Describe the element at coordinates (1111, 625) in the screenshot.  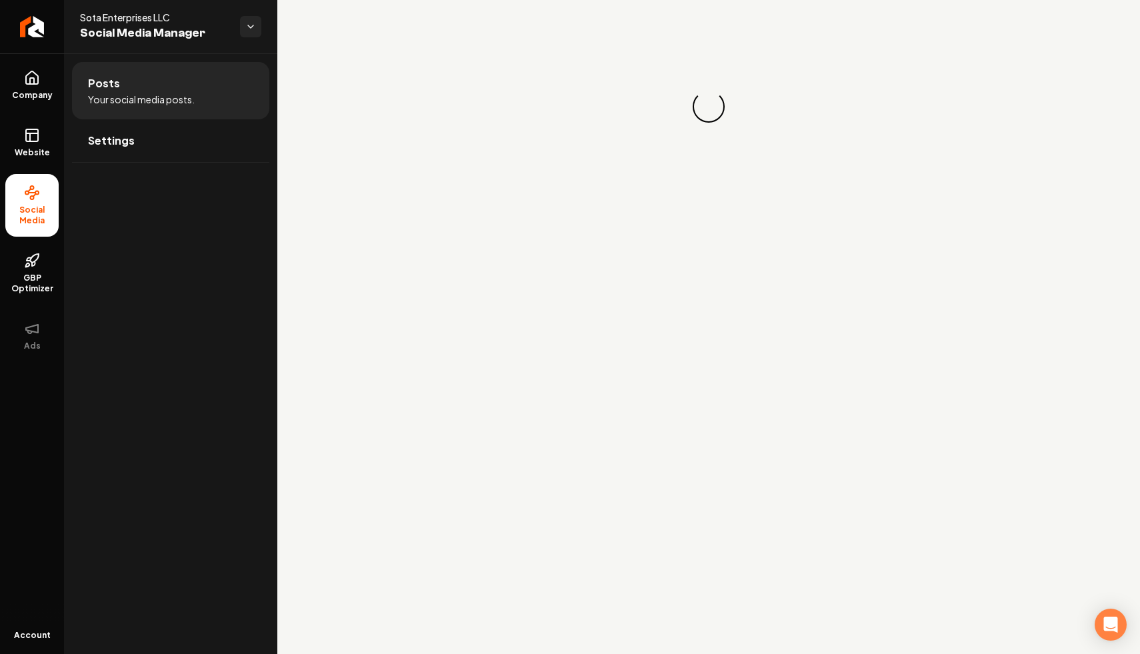
I see `div: Open Intercom Messenger` at that location.